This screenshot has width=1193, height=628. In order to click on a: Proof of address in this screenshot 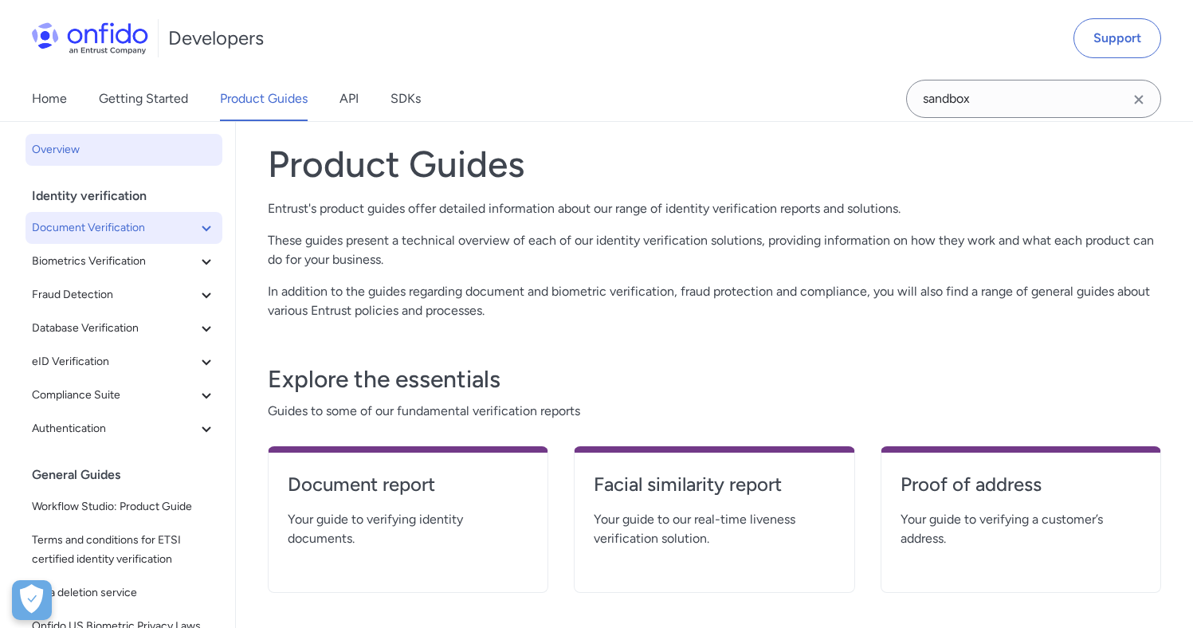, I will do `click(1021, 491)`.